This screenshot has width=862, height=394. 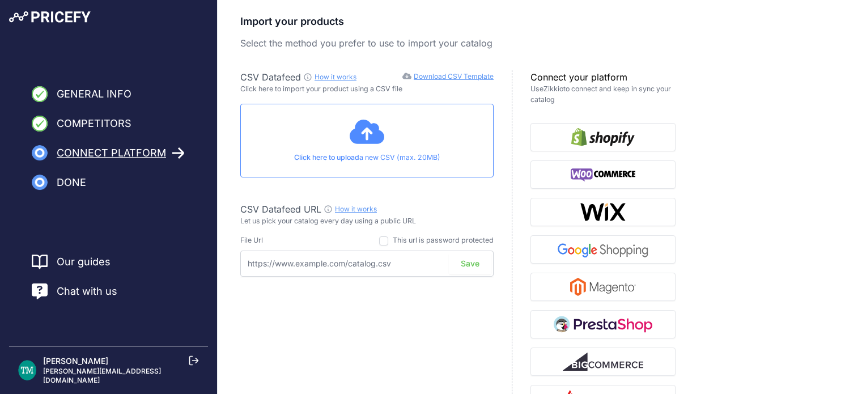 What do you see at coordinates (94, 124) in the screenshot?
I see `span: Competitors` at bounding box center [94, 124].